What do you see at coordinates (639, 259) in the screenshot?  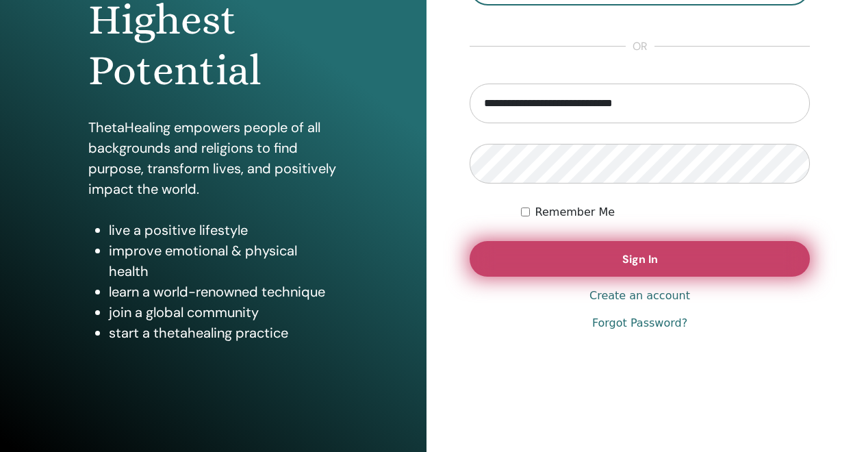 I see `button: Sign In` at bounding box center [639, 259].